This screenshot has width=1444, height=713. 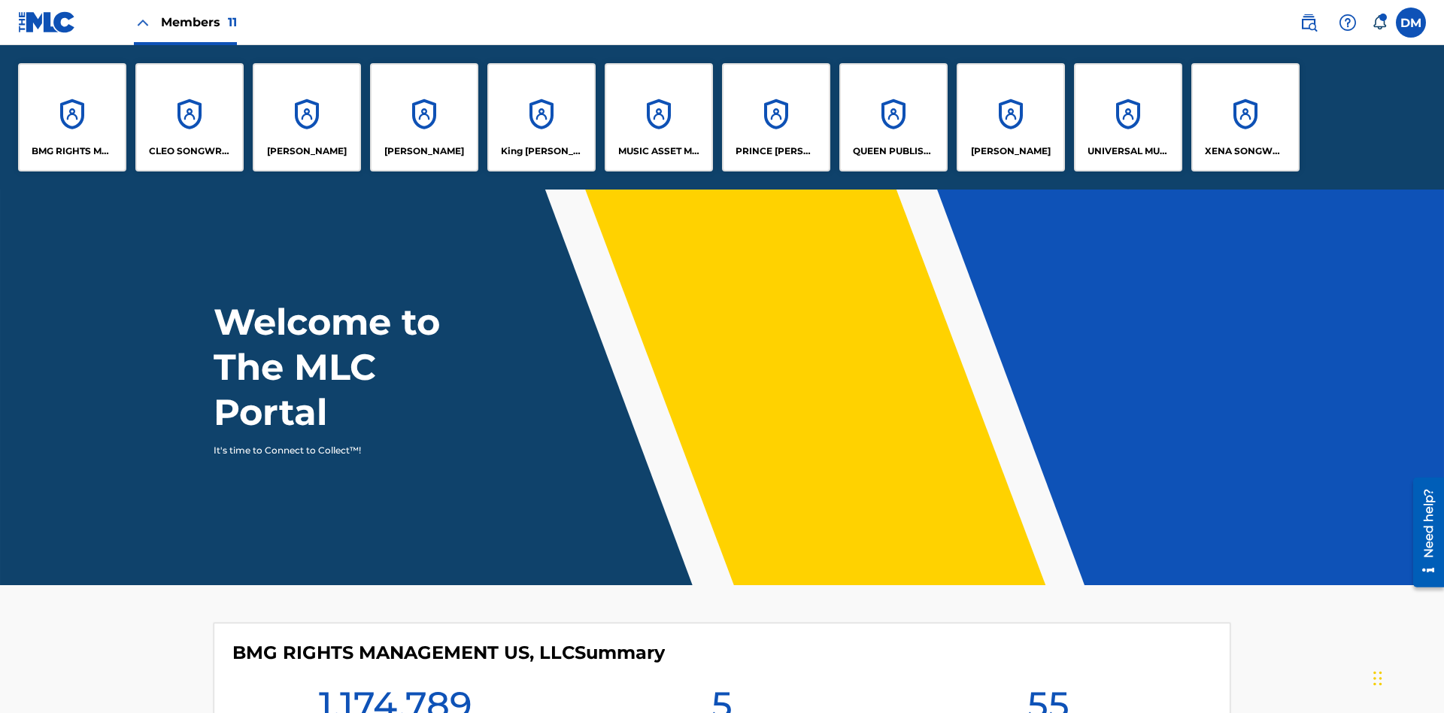 What do you see at coordinates (1128, 117) in the screenshot?
I see `a: AccountsUNIVERSAL MUSIC PUB GROUP` at bounding box center [1128, 117].